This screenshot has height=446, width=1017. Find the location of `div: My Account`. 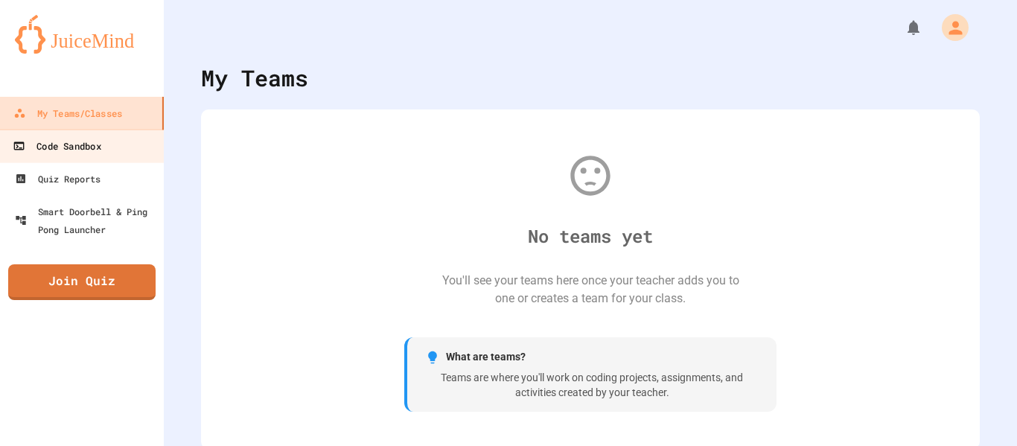

div: My Account is located at coordinates (949, 28).